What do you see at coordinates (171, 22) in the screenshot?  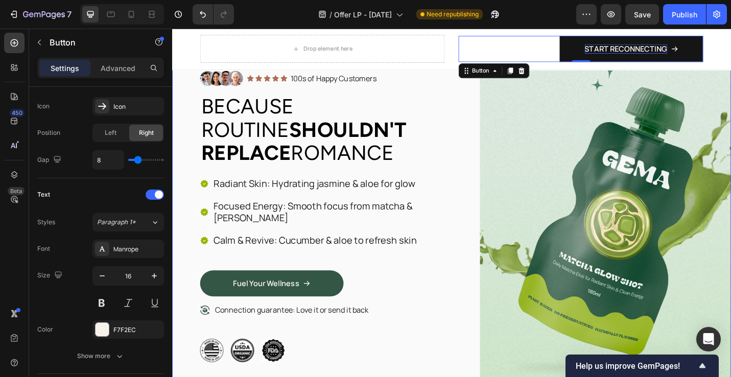 I see `div: Drop element here` at bounding box center [171, 22].